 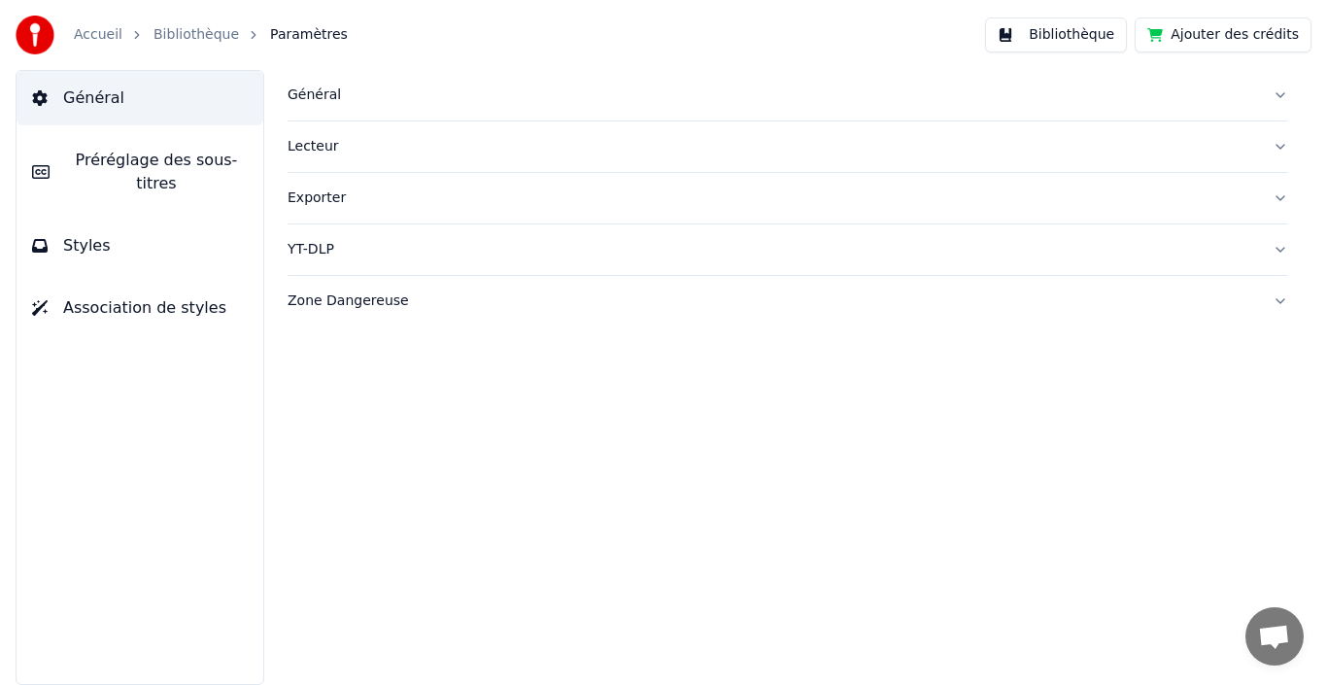 What do you see at coordinates (140, 246) in the screenshot?
I see `button: Styles` at bounding box center [140, 246].